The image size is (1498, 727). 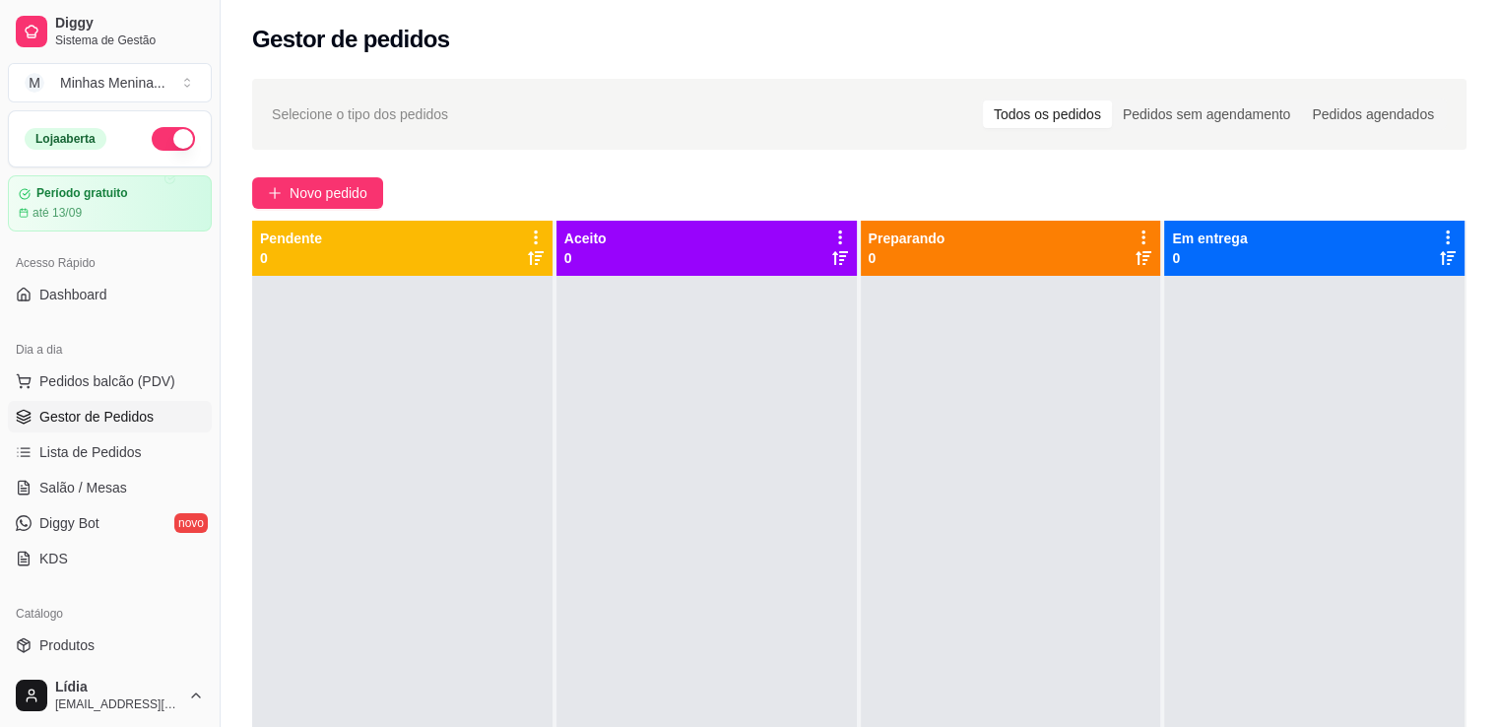 I want to click on a: KDS, so click(x=109, y=558).